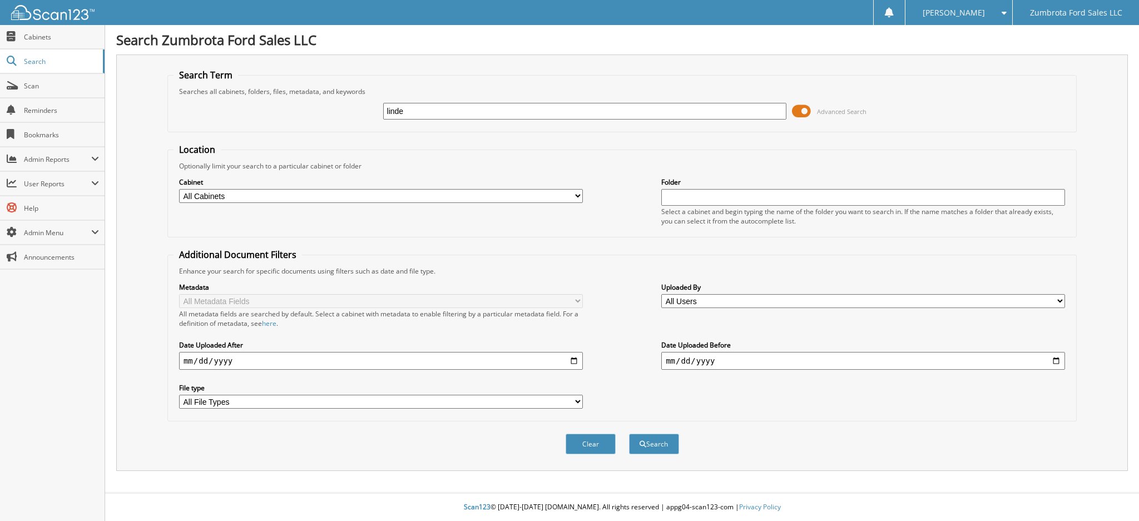 This screenshot has width=1139, height=521. I want to click on span: Advanced Search, so click(841, 111).